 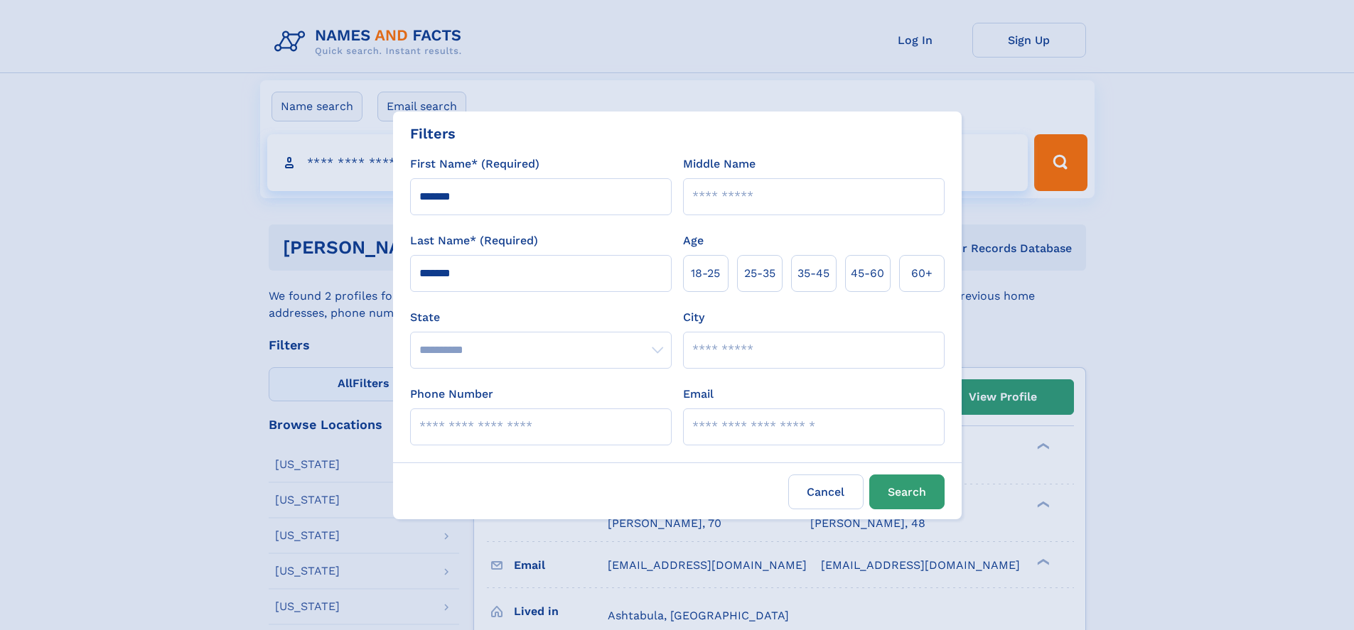 I want to click on span: 60+, so click(x=922, y=274).